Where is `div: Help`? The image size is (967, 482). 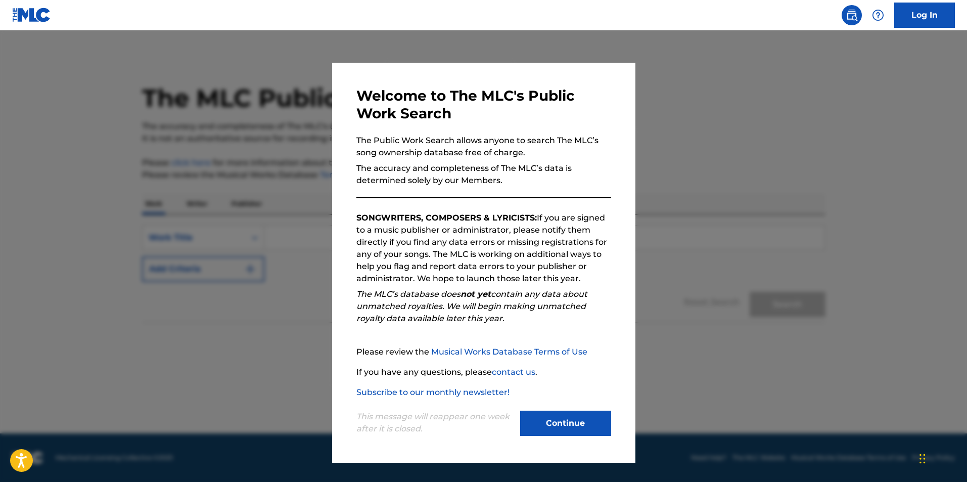
div: Help is located at coordinates (878, 15).